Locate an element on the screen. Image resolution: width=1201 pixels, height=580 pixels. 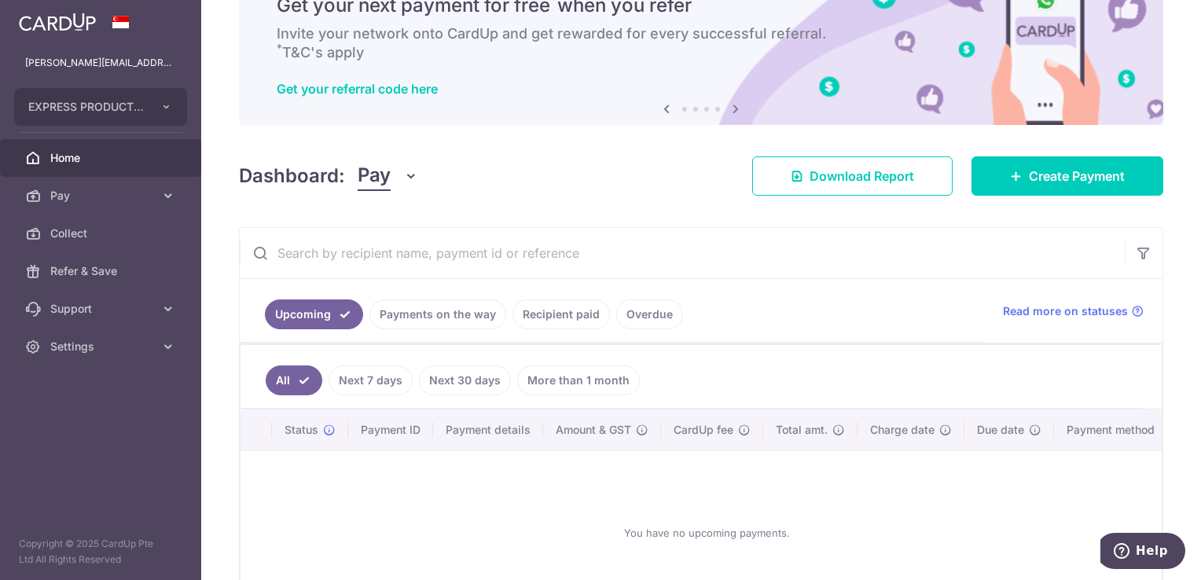
button: Pay is located at coordinates (387, 176).